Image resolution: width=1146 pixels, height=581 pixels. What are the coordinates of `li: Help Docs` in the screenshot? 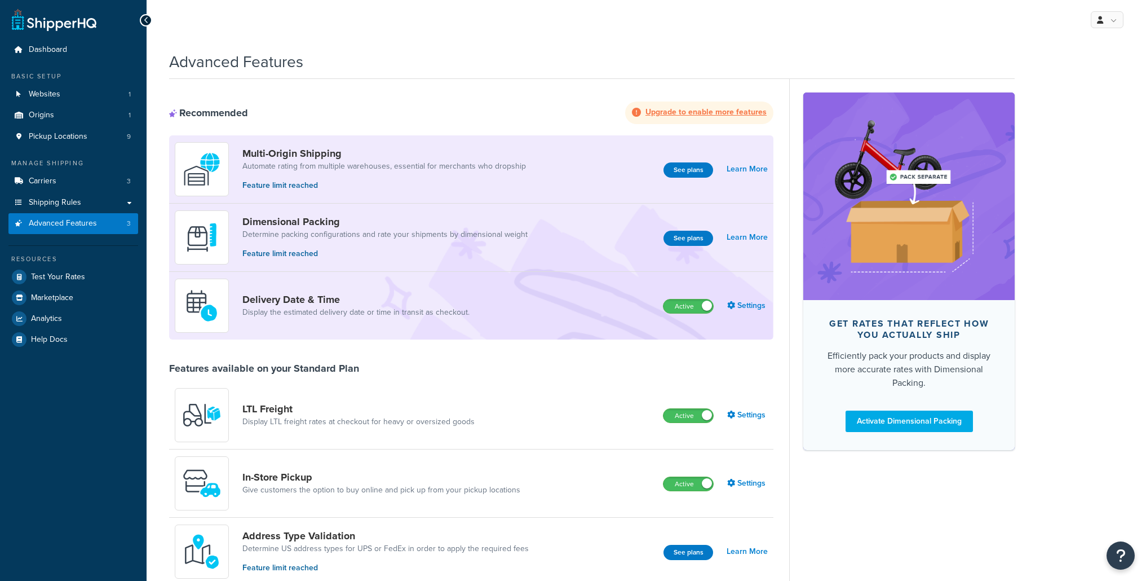 It's located at (73, 339).